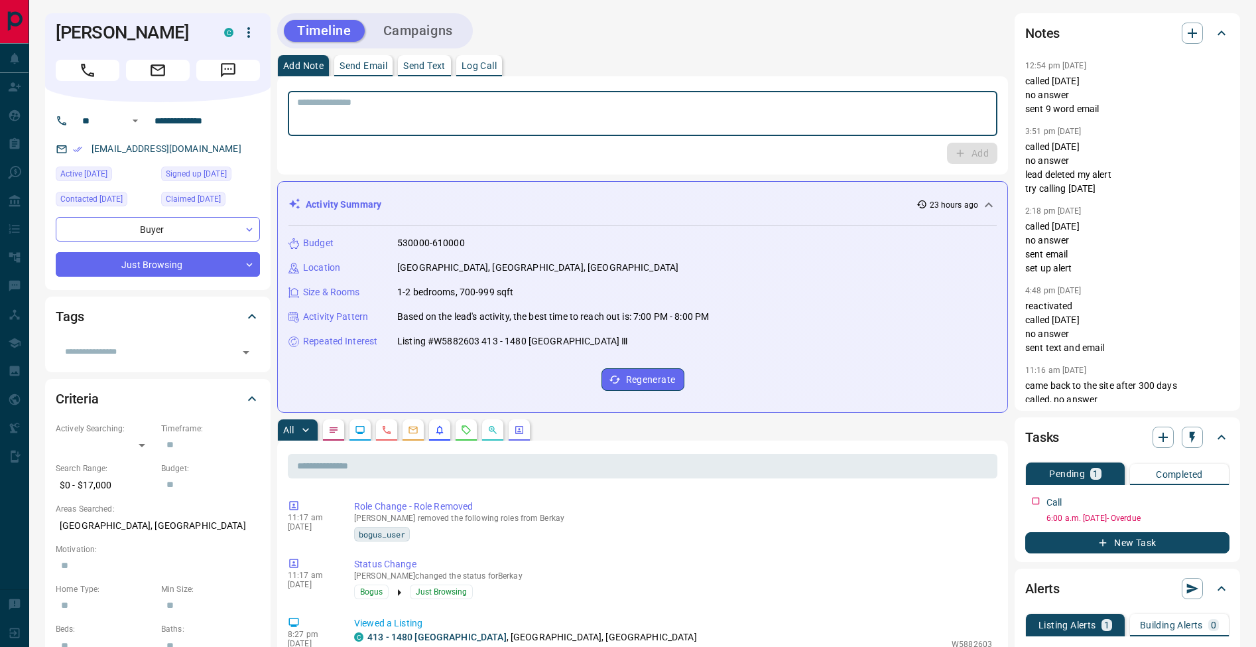  Describe the element at coordinates (322, 267) in the screenshot. I see `p: Location` at that location.